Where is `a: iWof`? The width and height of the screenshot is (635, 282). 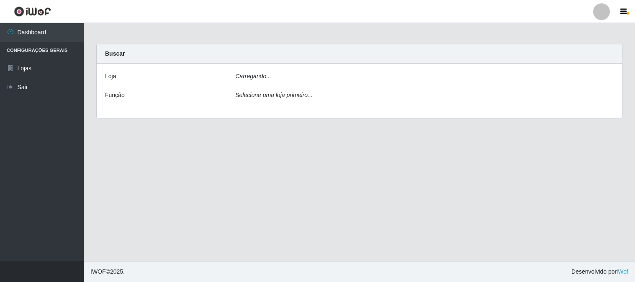 a: iWof is located at coordinates (623, 272).